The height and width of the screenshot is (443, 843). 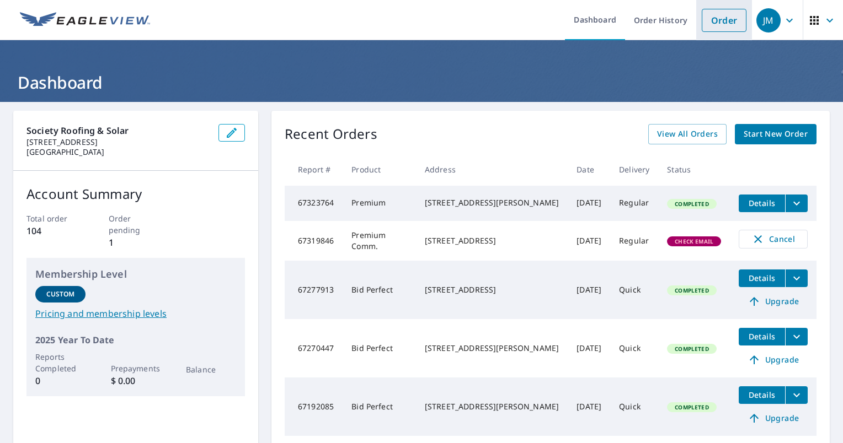 What do you see at coordinates (85, 20) in the screenshot?
I see `img: EV Logo` at bounding box center [85, 20].